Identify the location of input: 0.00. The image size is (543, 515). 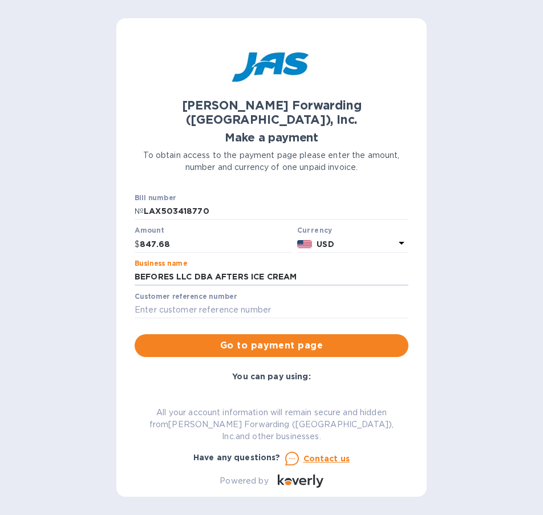
(216, 244).